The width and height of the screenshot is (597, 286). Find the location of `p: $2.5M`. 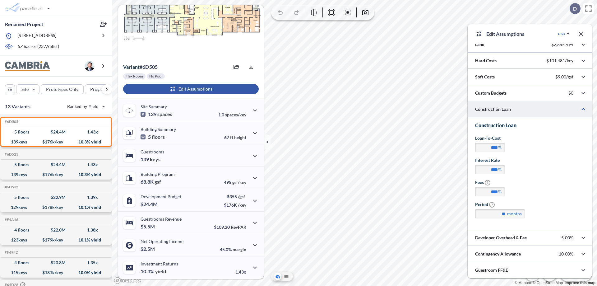

p: $2.5M is located at coordinates (148, 249).